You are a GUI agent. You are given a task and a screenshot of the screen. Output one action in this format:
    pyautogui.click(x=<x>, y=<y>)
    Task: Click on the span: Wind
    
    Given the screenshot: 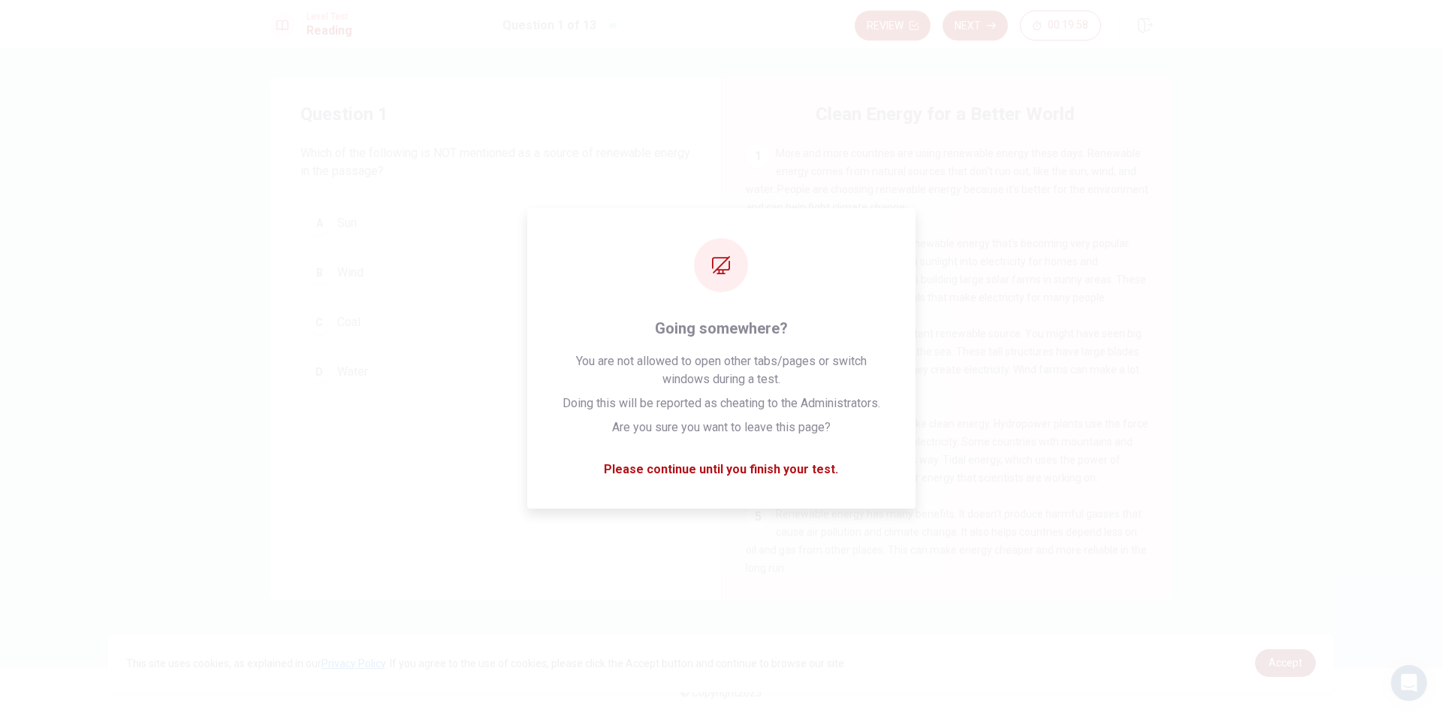 What is the action you would take?
    pyautogui.click(x=350, y=273)
    